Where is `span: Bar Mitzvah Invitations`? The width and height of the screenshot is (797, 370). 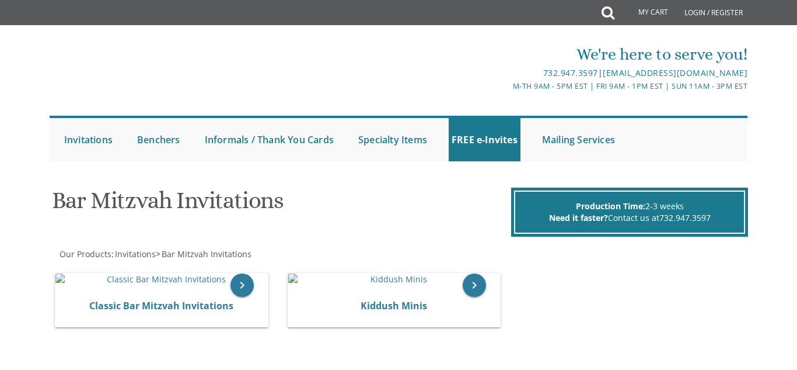
span: Bar Mitzvah Invitations is located at coordinates (207, 253).